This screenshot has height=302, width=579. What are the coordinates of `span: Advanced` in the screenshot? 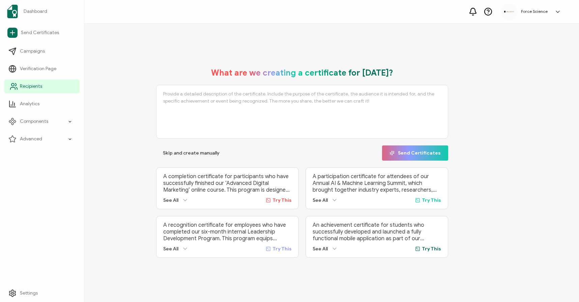 It's located at (31, 139).